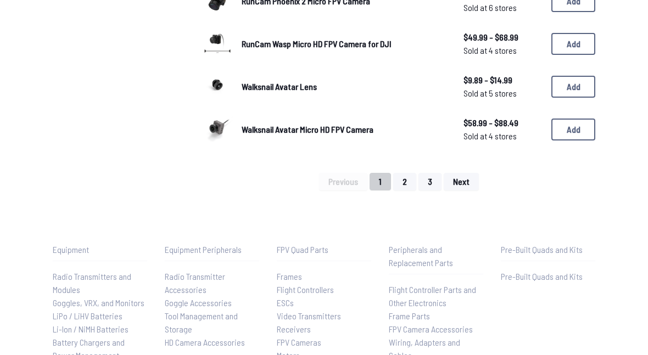 This screenshot has width=648, height=355. What do you see at coordinates (430, 182) in the screenshot?
I see `button: 3` at bounding box center [430, 182].